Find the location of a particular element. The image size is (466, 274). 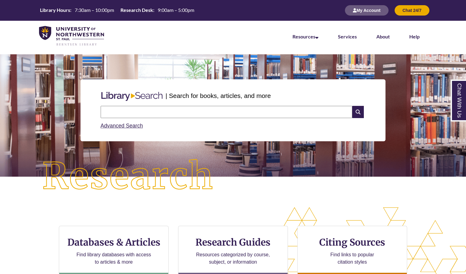

span: 9:00am – 5:00pm is located at coordinates (176, 10).